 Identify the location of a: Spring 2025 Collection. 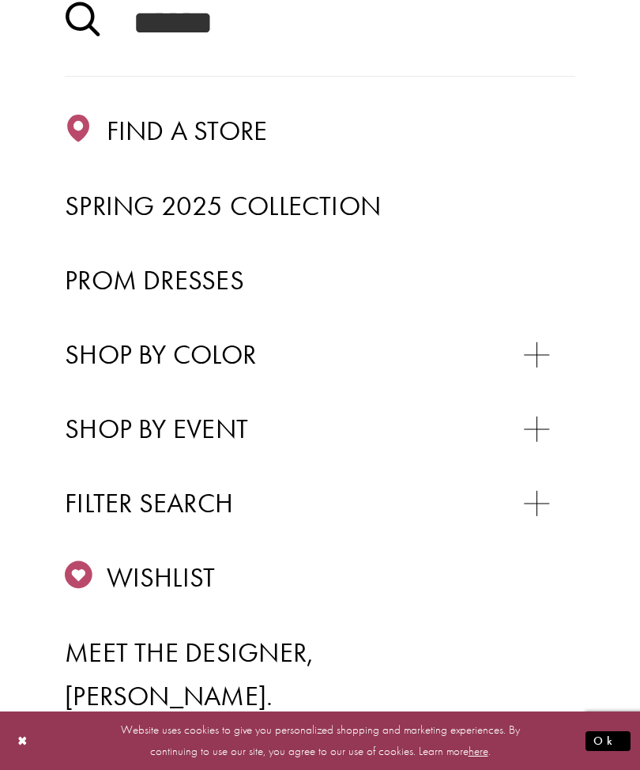
(320, 205).